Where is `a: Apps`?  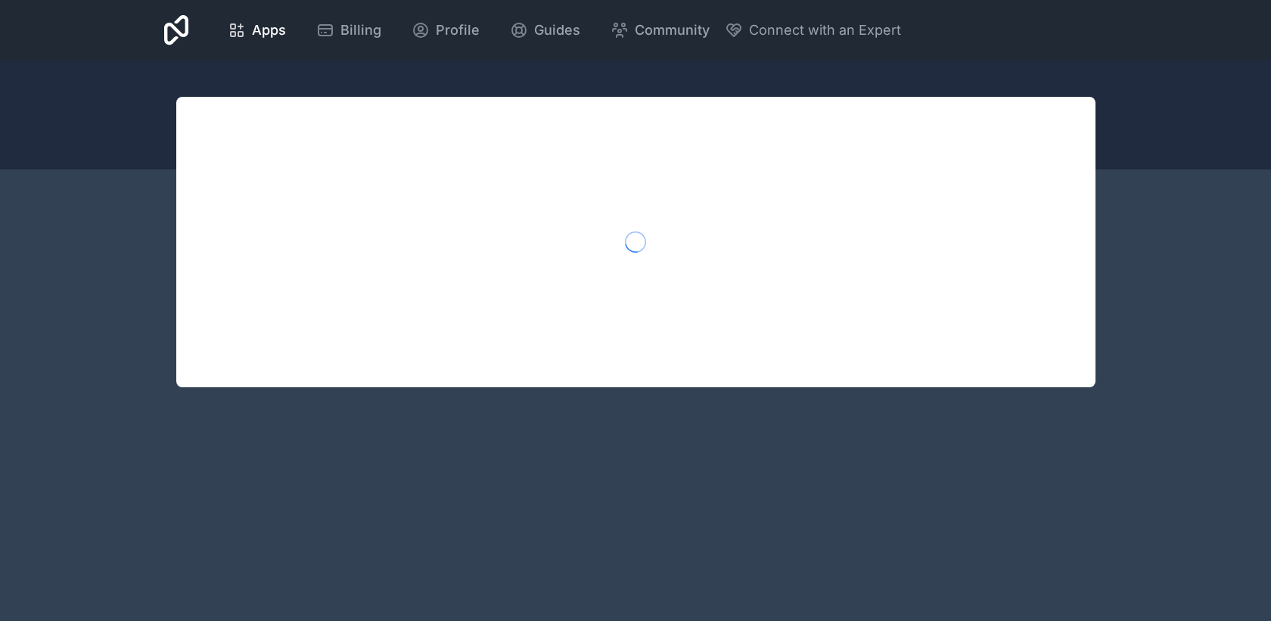 a: Apps is located at coordinates (256, 30).